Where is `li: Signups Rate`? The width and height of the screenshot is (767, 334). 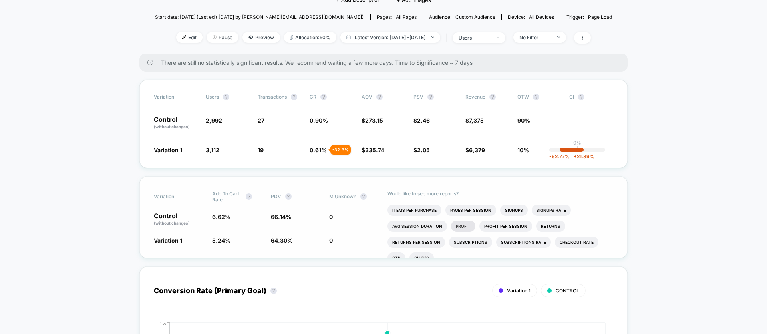 li: Signups Rate is located at coordinates (551, 210).